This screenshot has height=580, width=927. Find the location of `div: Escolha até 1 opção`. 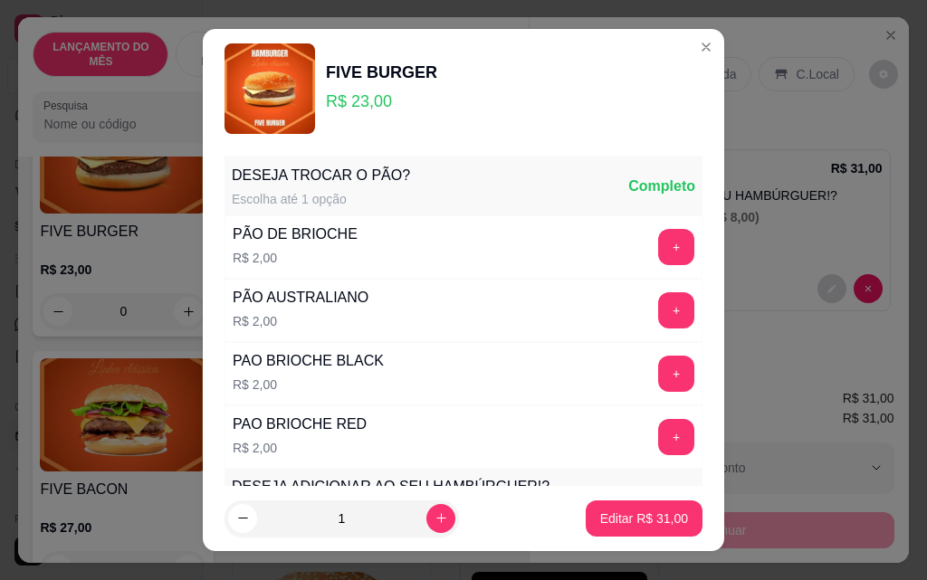

div: Escolha até 1 opção is located at coordinates (320, 199).